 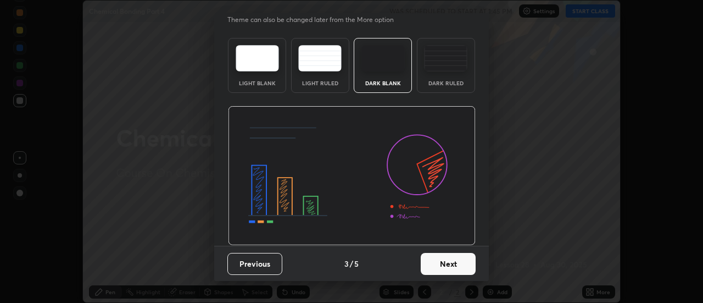 I want to click on img: lightTheme.e5ed3b09.svg, so click(x=257, y=58).